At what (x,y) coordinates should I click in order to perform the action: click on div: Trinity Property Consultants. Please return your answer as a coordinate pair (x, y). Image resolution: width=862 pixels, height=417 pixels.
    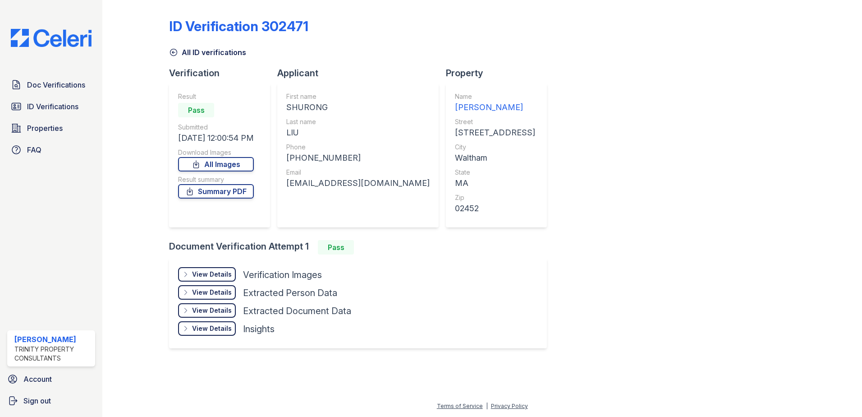
    Looking at the image, I should click on (53, 353).